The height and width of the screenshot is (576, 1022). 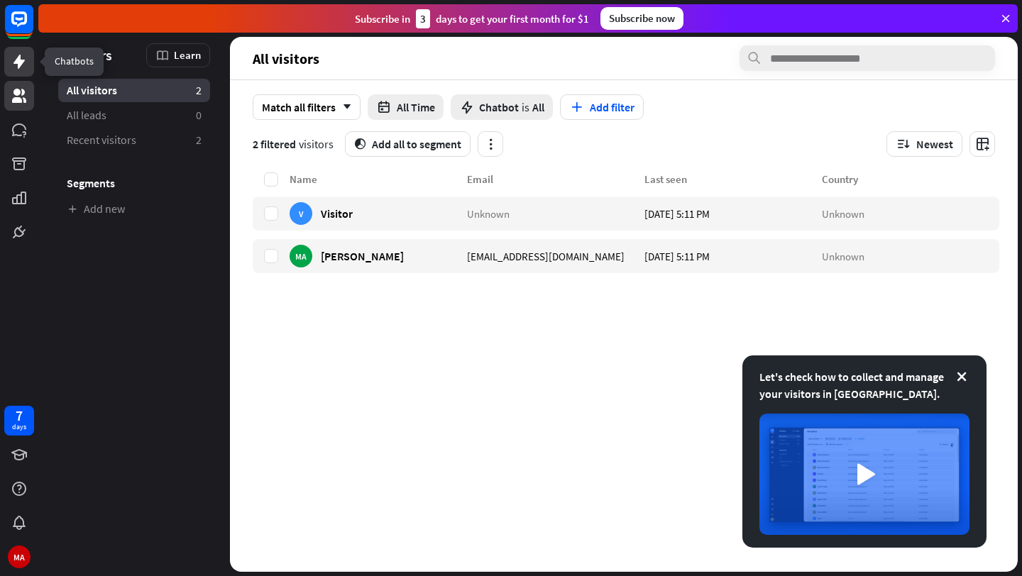 I want to click on span: All leads, so click(x=87, y=115).